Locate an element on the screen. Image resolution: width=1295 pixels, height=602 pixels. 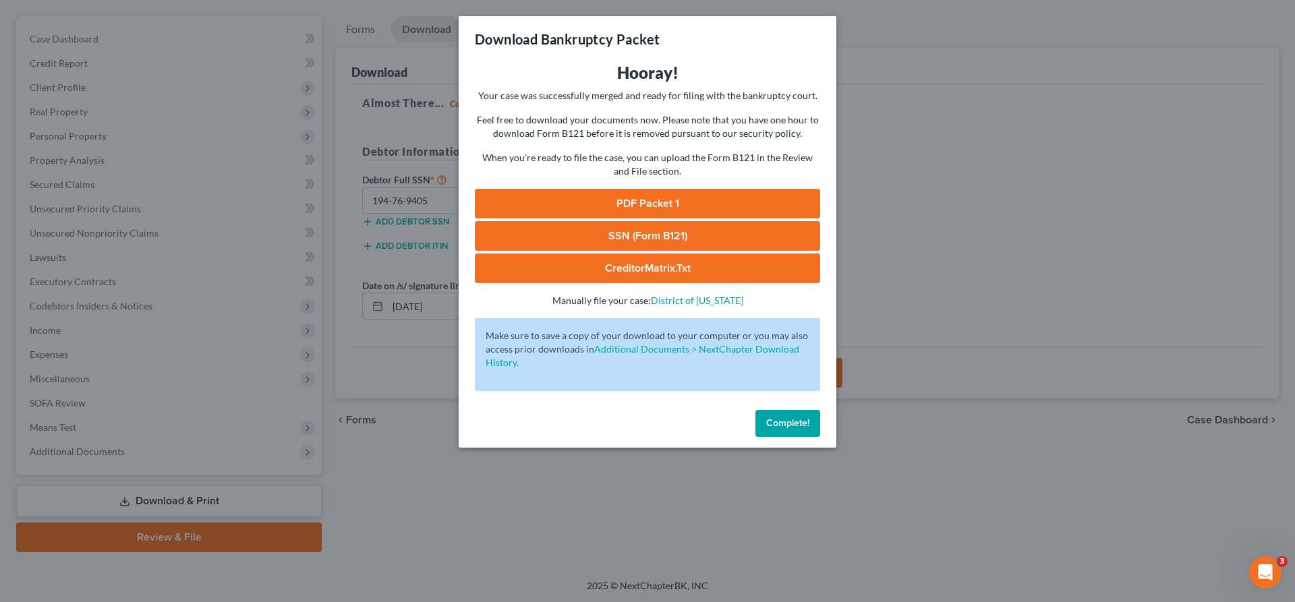
a: PDF Packet 1 is located at coordinates (647, 204).